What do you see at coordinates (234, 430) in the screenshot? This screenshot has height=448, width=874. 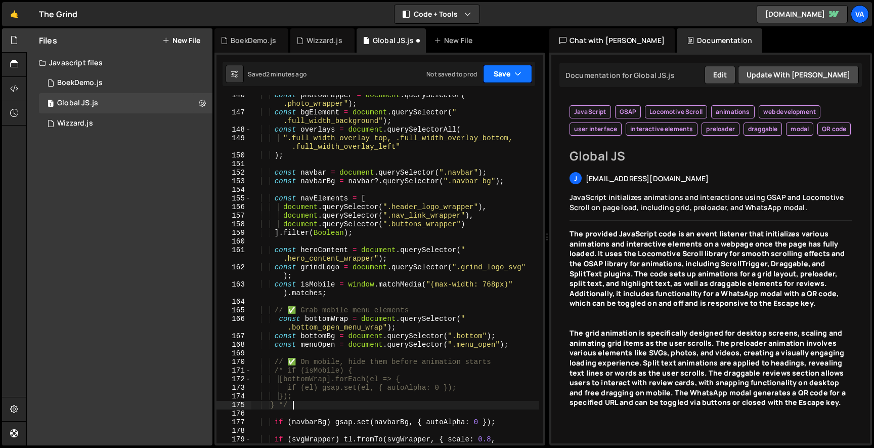 I see `div: 178` at bounding box center [234, 430].